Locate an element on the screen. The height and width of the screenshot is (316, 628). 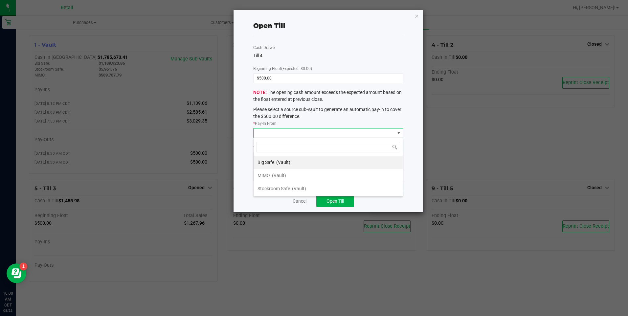
button: Open Till is located at coordinates (335, 201).